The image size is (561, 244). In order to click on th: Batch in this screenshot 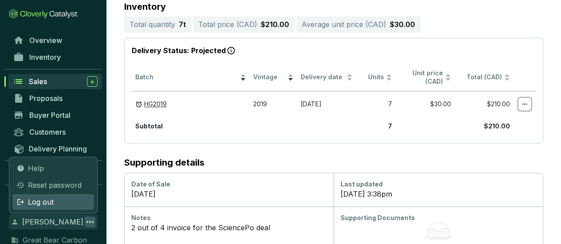, I will do `click(191, 78)`.